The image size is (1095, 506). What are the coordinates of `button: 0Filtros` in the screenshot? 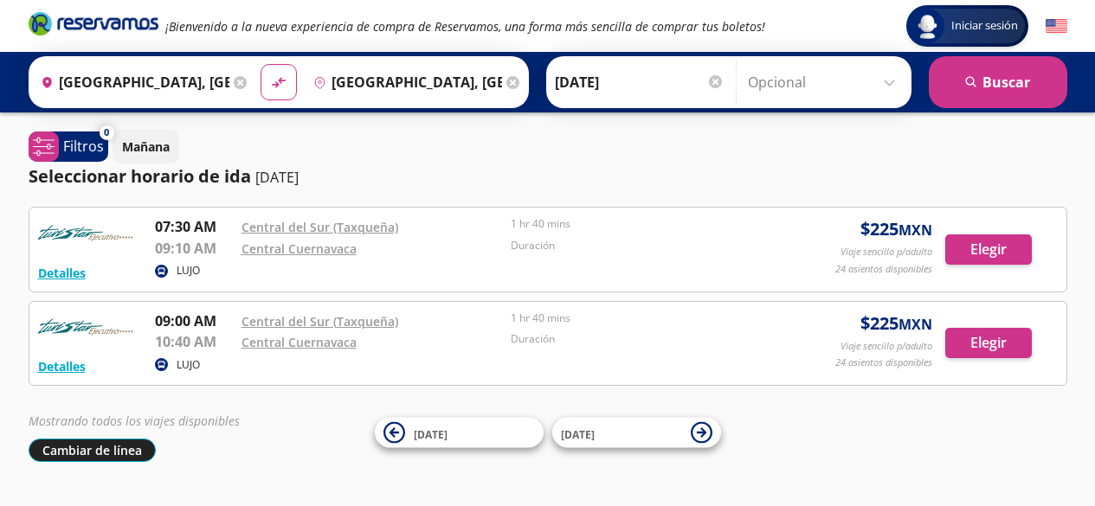 It's located at (68, 146).